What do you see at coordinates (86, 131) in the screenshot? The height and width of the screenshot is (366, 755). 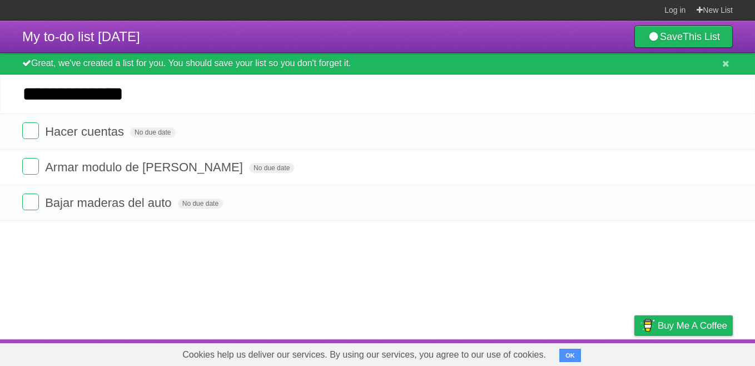 I see `span: Hacer cuentas` at bounding box center [86, 131].